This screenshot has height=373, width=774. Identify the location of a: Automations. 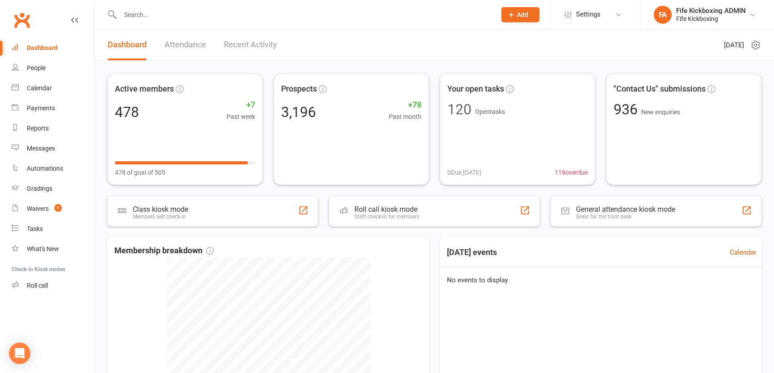
(53, 168).